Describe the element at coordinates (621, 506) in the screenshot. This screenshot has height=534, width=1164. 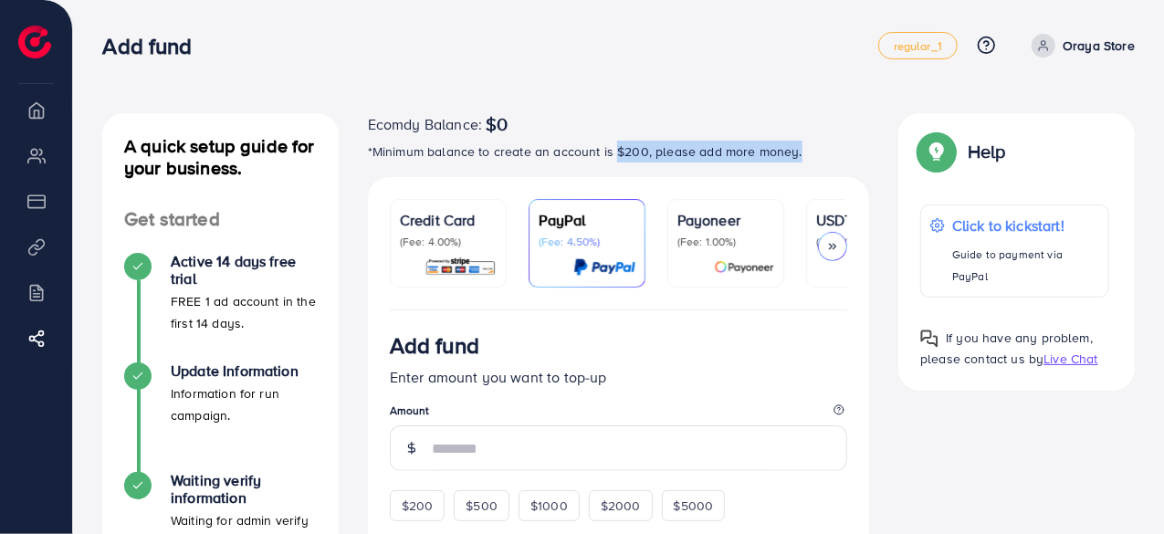
I see `span: $2000` at that location.